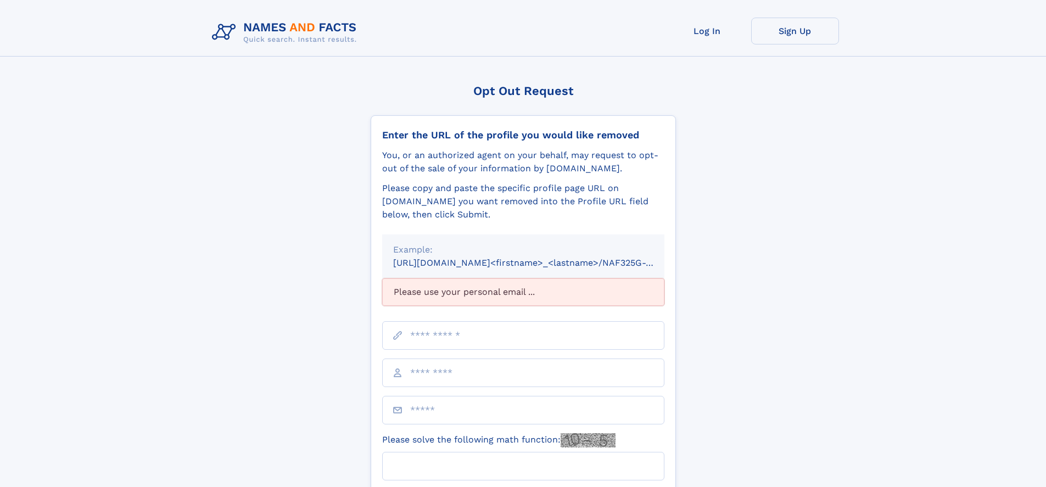 This screenshot has width=1046, height=487. I want to click on a: Sign Up, so click(795, 31).